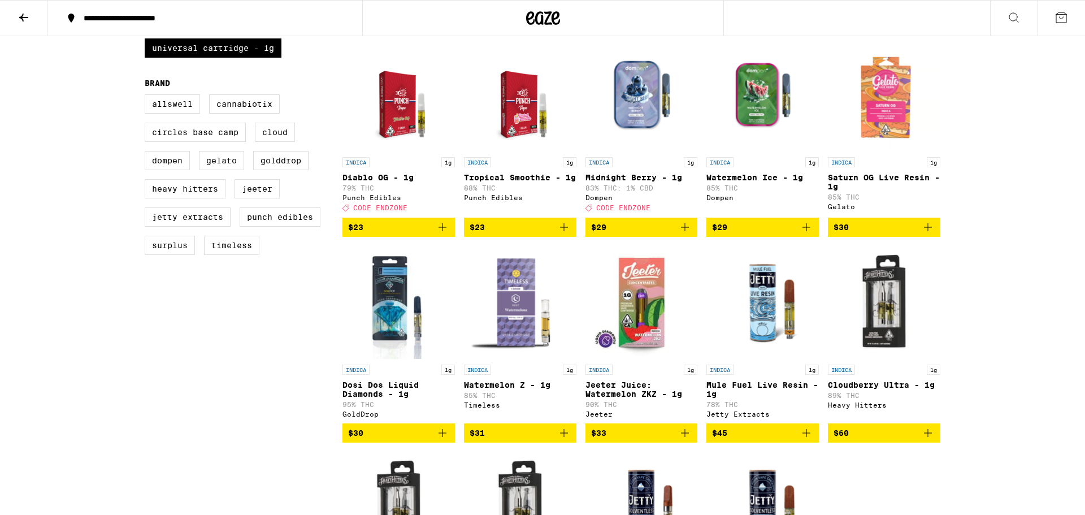 The width and height of the screenshot is (1085, 515). Describe the element at coordinates (185, 189) in the screenshot. I see `label: Heavy Hitters` at that location.